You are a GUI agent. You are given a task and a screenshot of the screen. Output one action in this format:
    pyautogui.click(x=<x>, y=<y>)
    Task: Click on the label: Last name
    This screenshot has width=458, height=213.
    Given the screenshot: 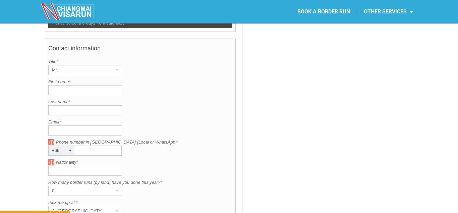 What is the action you would take?
    pyautogui.click(x=140, y=102)
    